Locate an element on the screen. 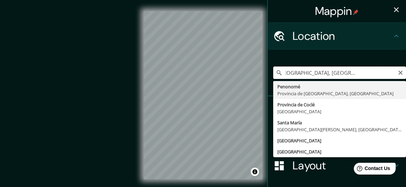 The width and height of the screenshot is (406, 187). div: Pins is located at coordinates (337, 110).